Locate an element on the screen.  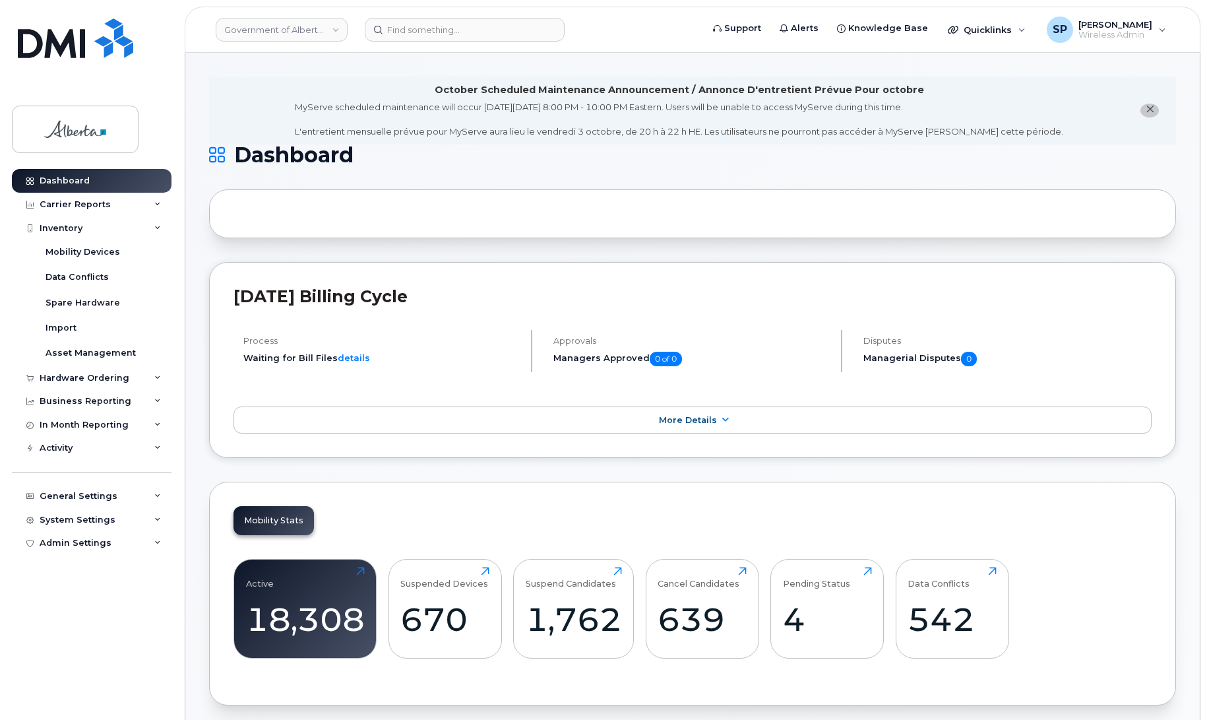
a: Data Conflicts542 is located at coordinates (952, 609).